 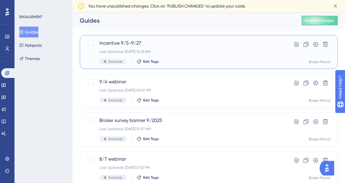 I want to click on span: Publish Changes, so click(x=319, y=21).